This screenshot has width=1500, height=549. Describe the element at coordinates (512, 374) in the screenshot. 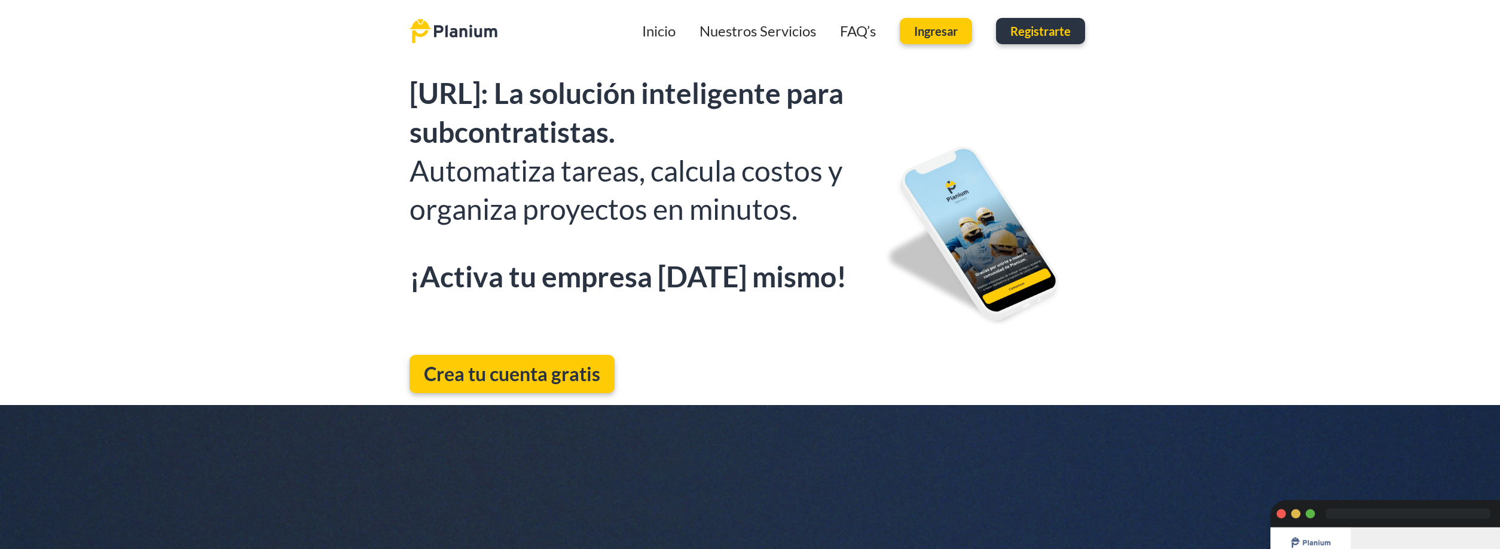

I see `a: Crea tu cuenta gratis` at that location.